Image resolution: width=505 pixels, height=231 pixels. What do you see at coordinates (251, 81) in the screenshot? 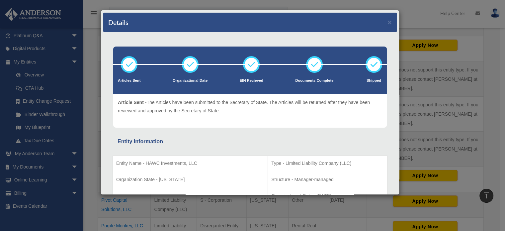
I see `p: EIN Recieved` at bounding box center [251, 81].